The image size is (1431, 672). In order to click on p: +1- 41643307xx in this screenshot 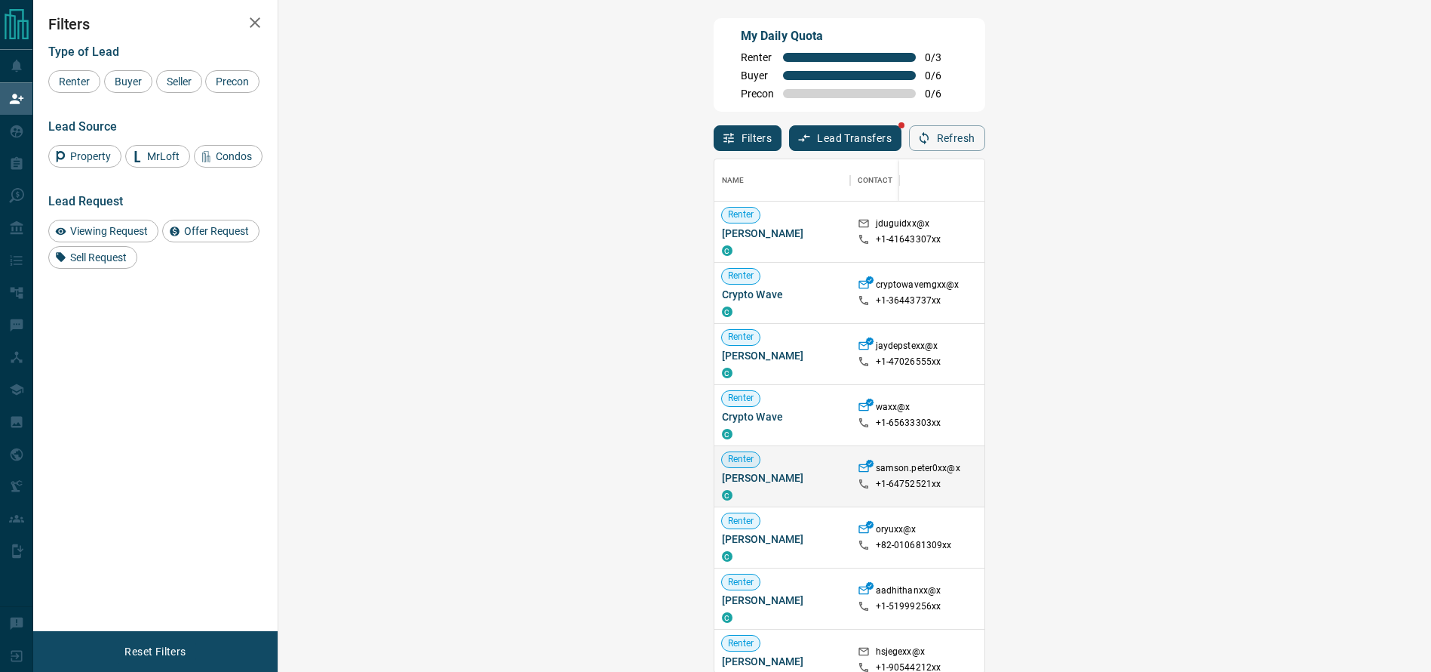, I will do `click(909, 239)`.